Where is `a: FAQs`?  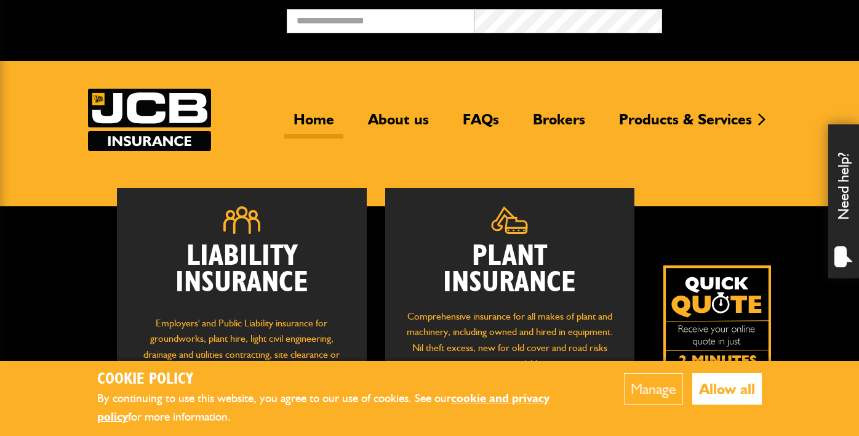
a: FAQs is located at coordinates (481, 124).